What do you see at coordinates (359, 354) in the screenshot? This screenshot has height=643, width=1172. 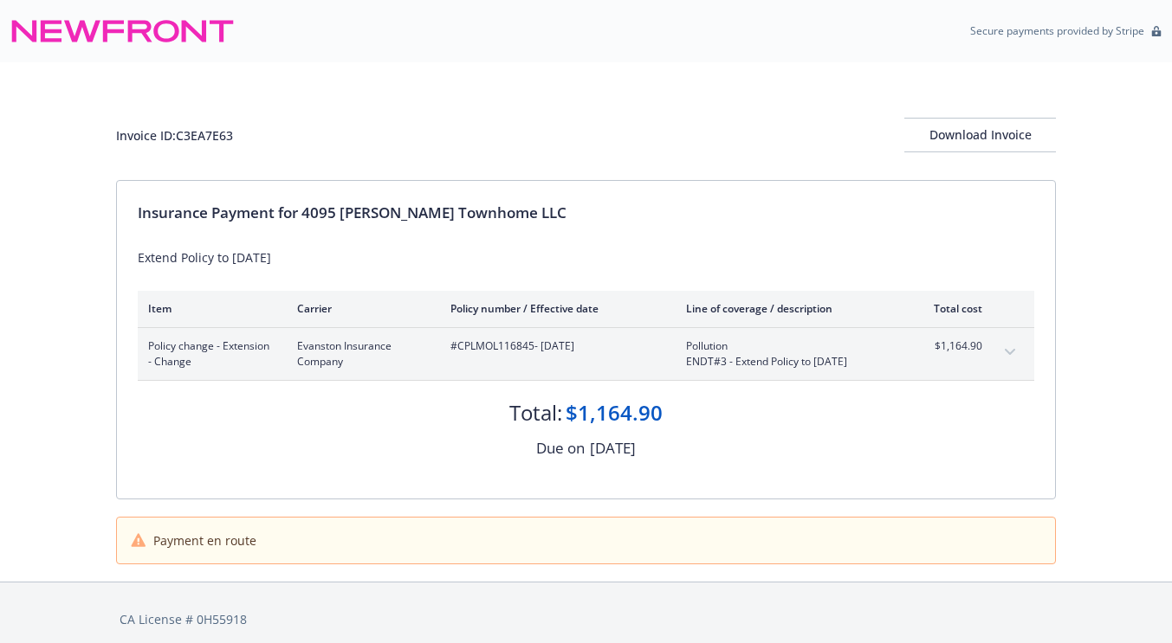 I see `span: Evanston Insurance Company` at bounding box center [359, 354].